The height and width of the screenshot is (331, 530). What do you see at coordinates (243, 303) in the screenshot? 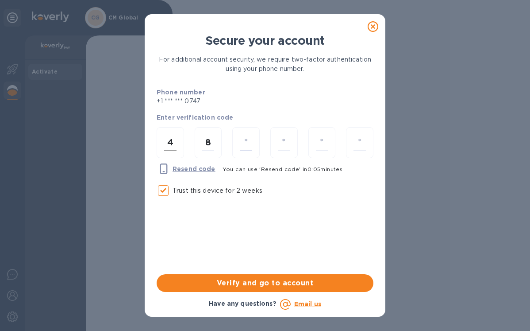
I see `b: Have any questions?` at bounding box center [243, 303].